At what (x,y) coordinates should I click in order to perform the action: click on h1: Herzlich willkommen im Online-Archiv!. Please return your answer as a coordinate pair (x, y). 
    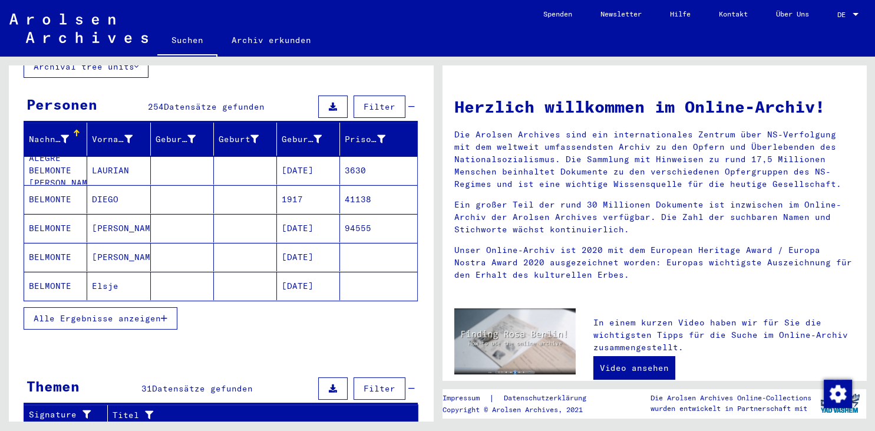
    Looking at the image, I should click on (655, 107).